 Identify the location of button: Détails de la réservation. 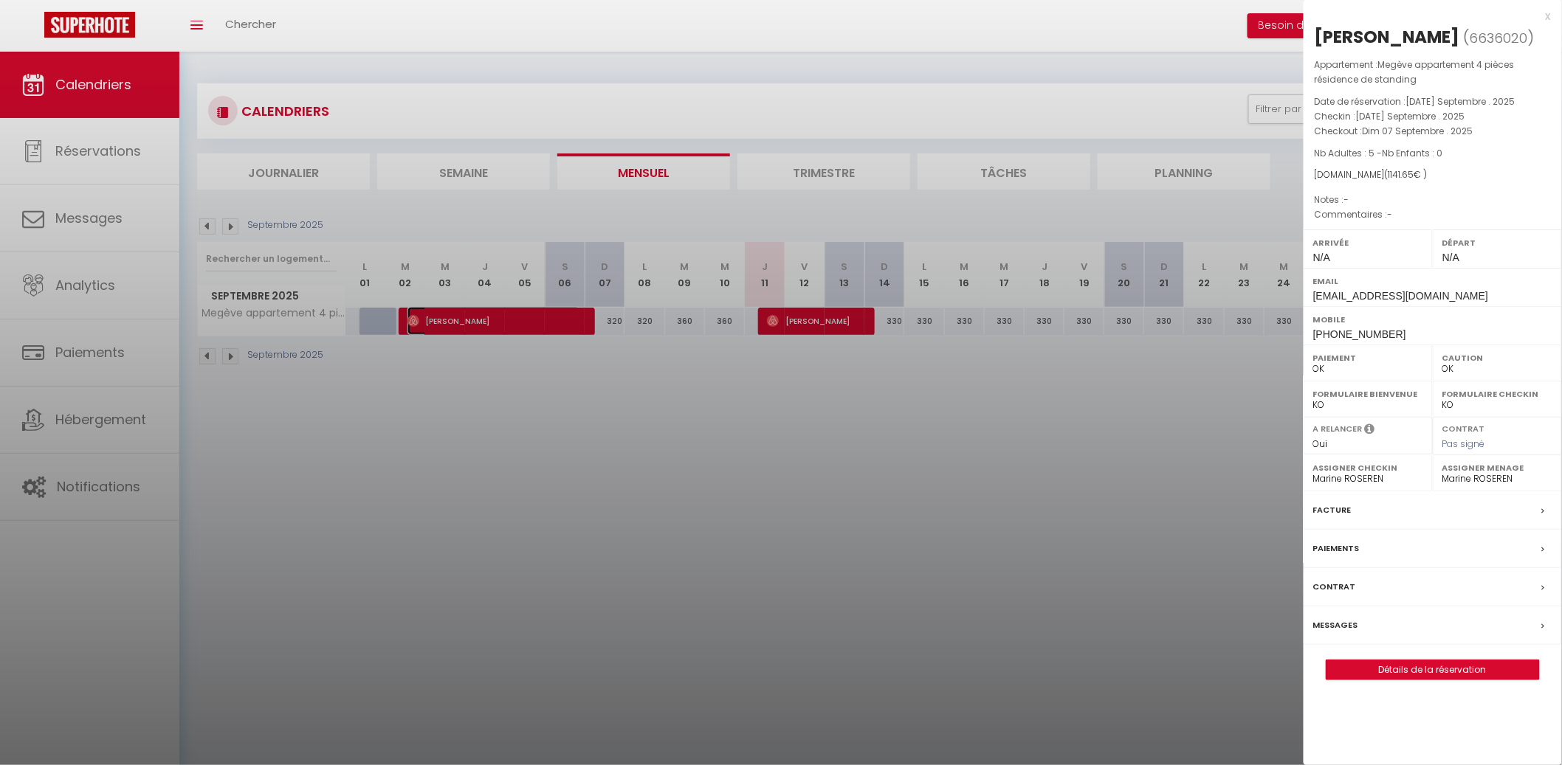
(1433, 670).